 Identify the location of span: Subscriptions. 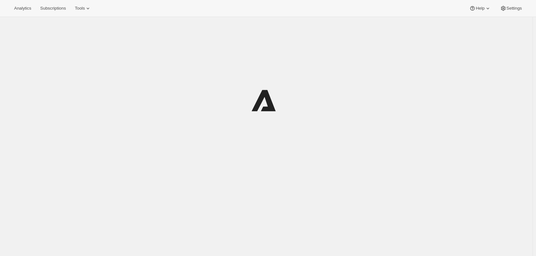
(53, 8).